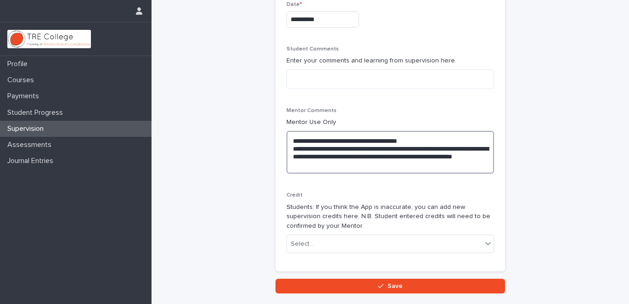  I want to click on p: Enter your comments and learning from supervision here., so click(390, 61).